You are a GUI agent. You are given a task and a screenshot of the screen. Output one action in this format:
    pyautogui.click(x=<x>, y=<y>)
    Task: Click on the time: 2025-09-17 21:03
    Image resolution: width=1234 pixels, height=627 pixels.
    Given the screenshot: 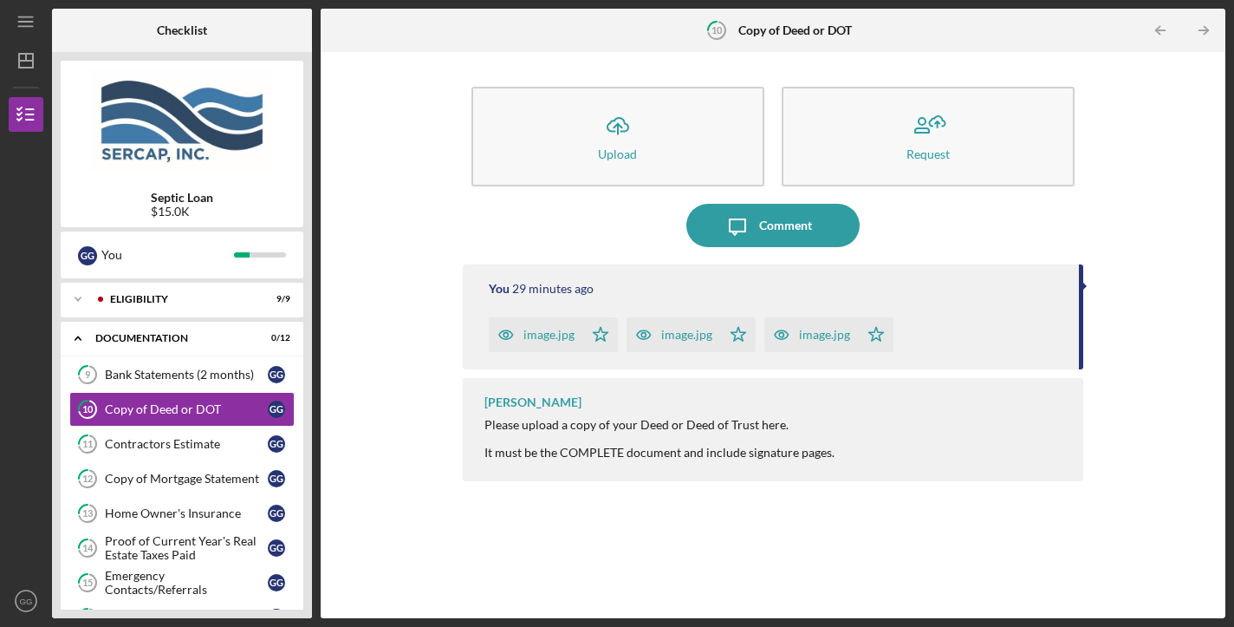 What is the action you would take?
    pyautogui.click(x=553, y=289)
    